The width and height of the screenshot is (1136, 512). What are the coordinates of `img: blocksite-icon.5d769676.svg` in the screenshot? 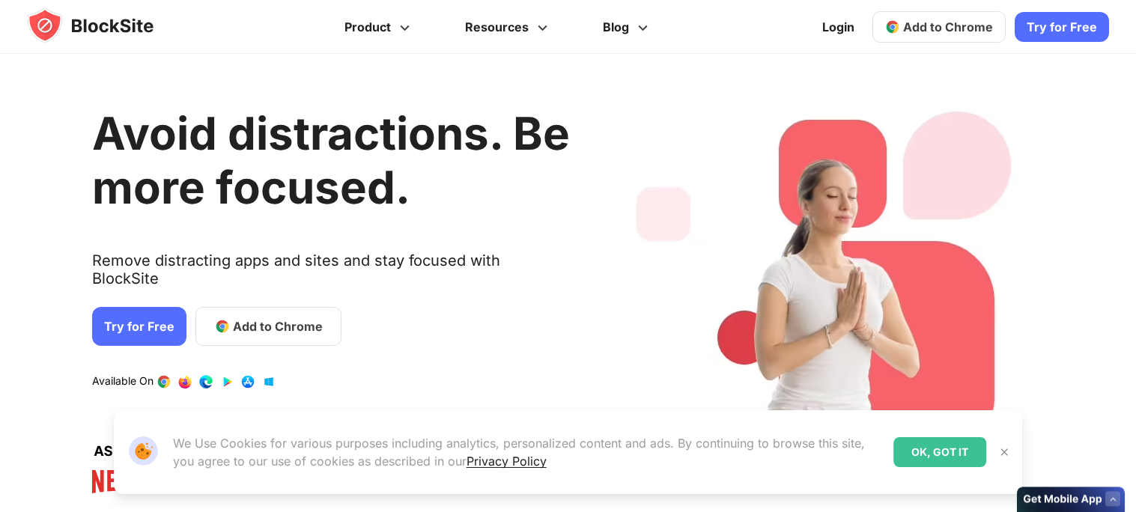 It's located at (105, 25).